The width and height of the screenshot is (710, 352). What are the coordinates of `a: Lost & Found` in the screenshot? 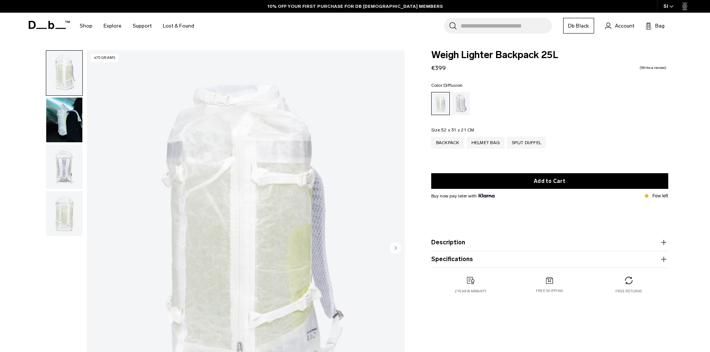 It's located at (179, 26).